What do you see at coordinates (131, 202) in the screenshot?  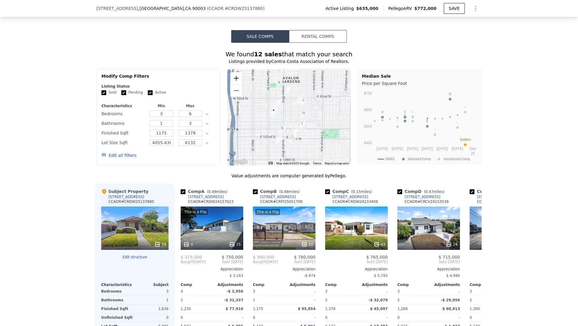 I see `div: CCAOR # CRDW25137880` at bounding box center [131, 202].